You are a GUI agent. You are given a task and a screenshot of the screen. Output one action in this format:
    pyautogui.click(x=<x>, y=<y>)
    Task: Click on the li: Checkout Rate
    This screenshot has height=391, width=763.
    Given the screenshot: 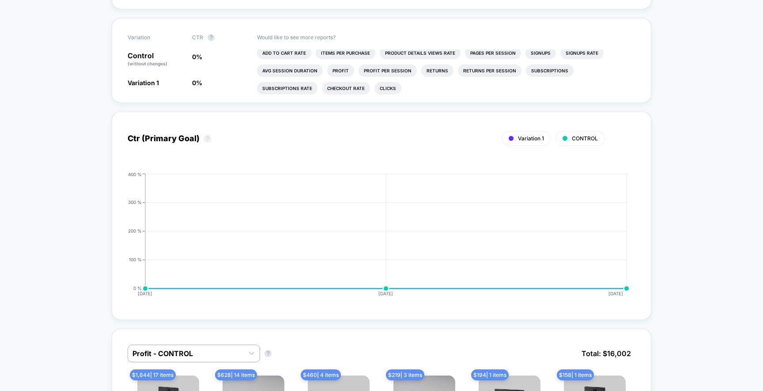 What is the action you would take?
    pyautogui.click(x=346, y=88)
    